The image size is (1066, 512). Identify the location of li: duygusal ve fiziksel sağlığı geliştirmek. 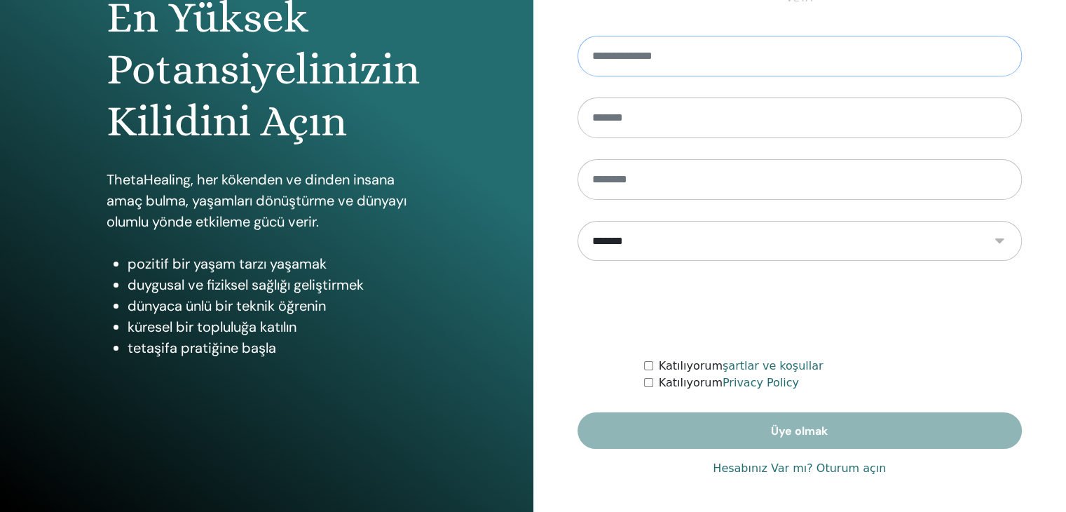
(277, 285).